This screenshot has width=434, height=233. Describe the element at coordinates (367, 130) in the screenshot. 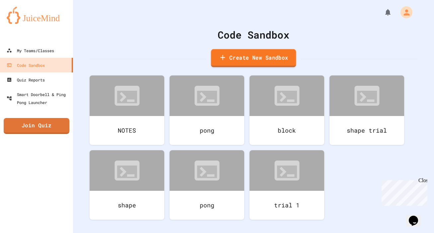

I see `div: shape trial` at that location.